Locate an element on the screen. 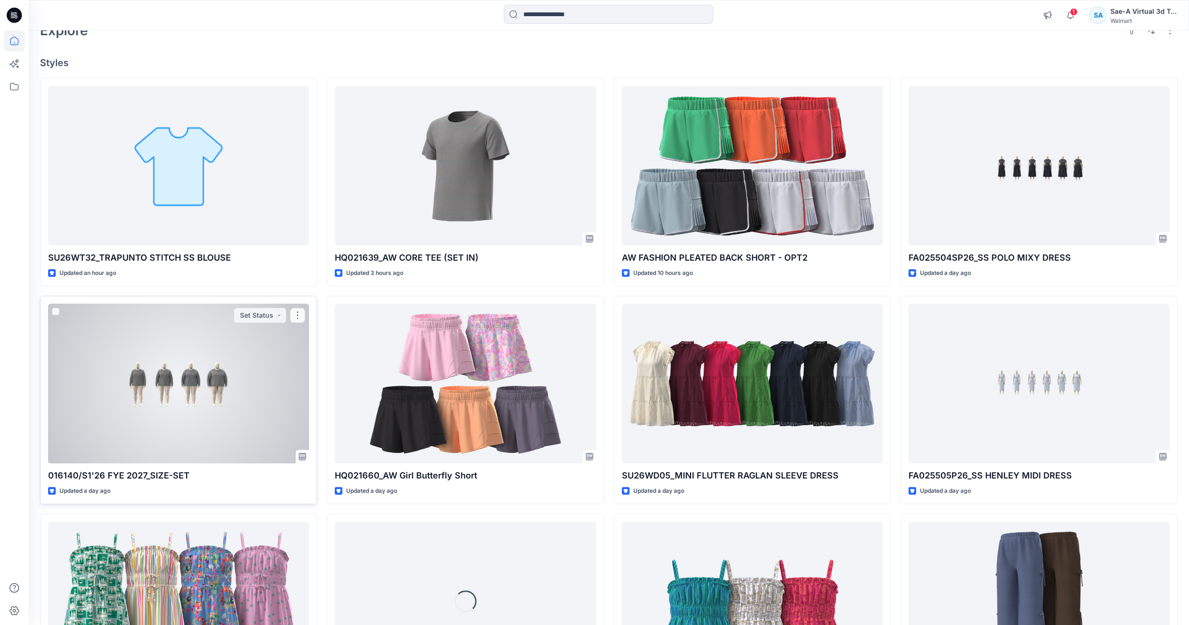 The image size is (1189, 625). a: AW FASHION PLEATED BACK SHORT - OPT2 is located at coordinates (752, 166).